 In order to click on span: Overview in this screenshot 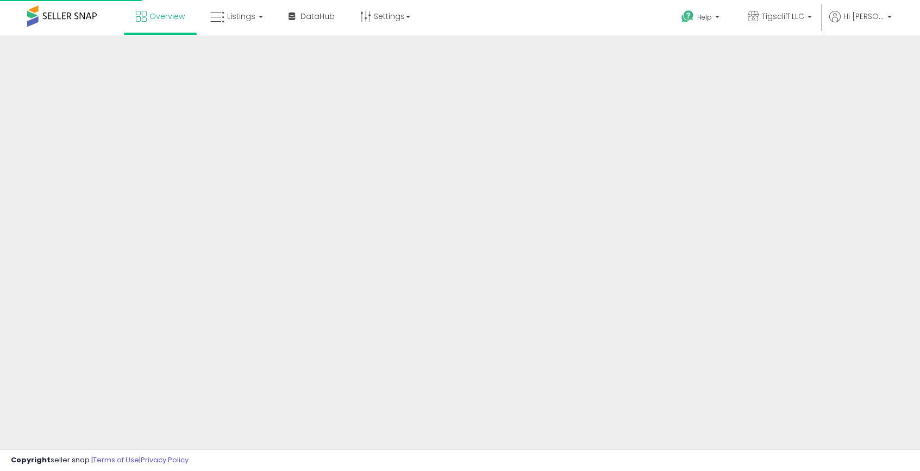, I will do `click(167, 16)`.